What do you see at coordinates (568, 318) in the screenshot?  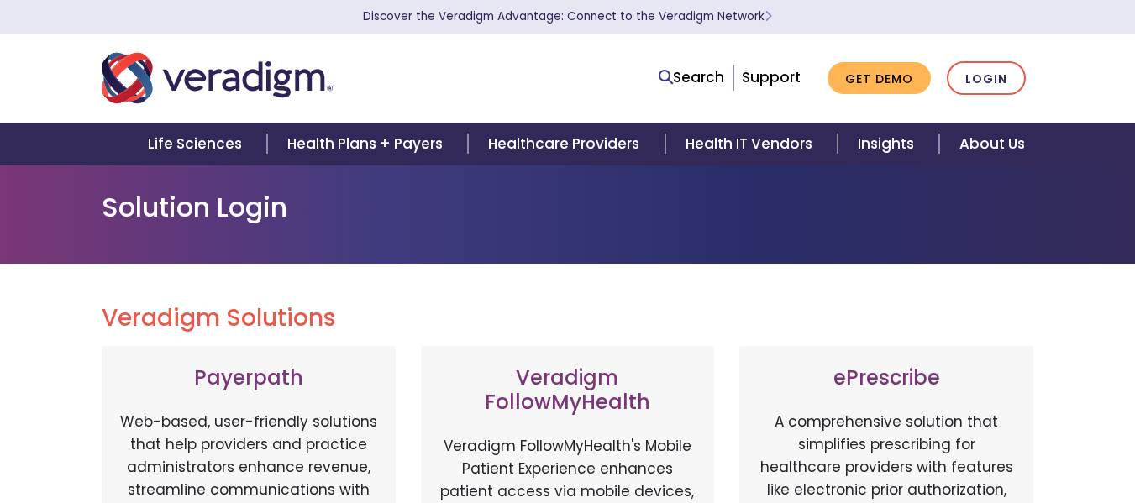 I see `h2: Veradigm Solutions` at bounding box center [568, 318].